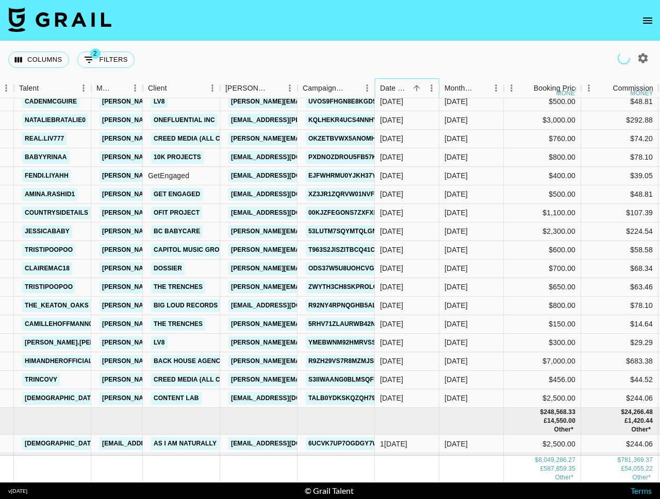 The image size is (660, 499). I want to click on a: OneFluential Inc, so click(184, 120).